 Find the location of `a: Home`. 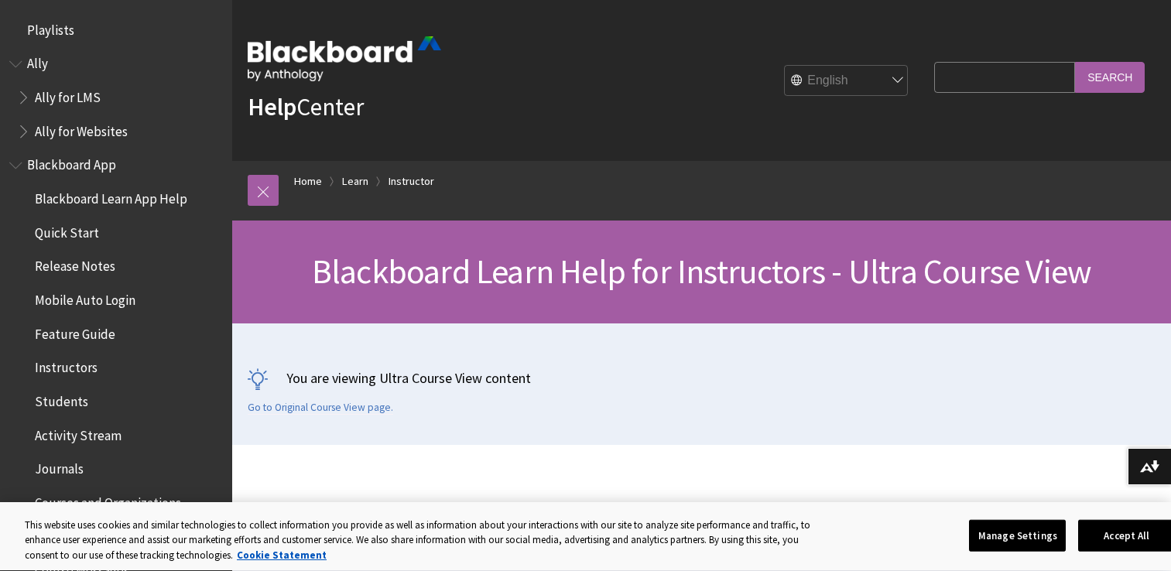

a: Home is located at coordinates (308, 181).